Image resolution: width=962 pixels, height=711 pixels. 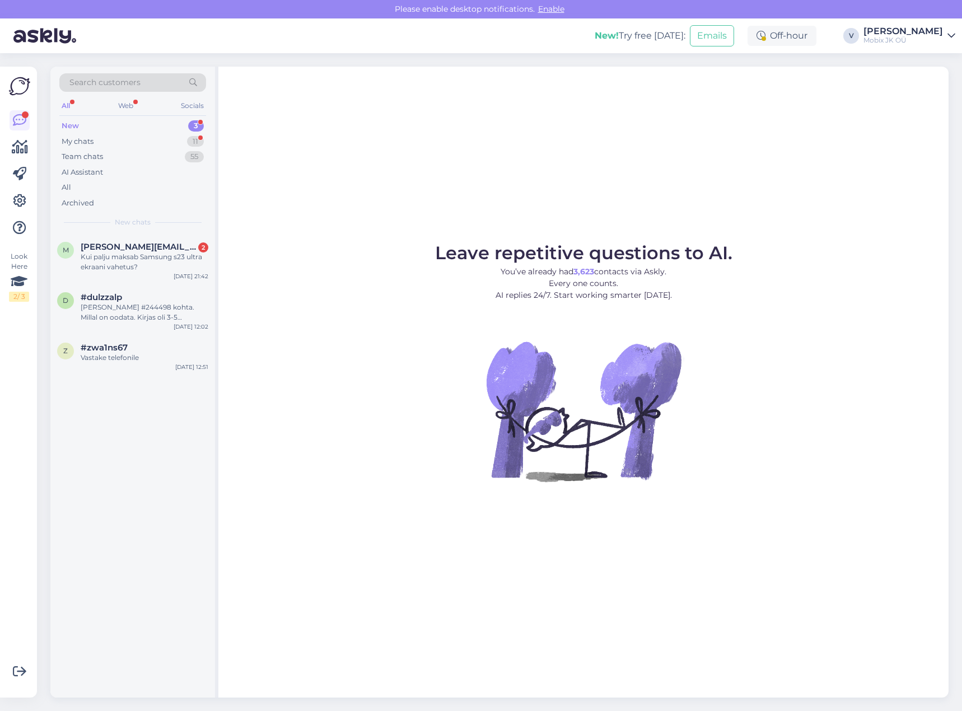 I want to click on span: martin.paas95@gmail.com, so click(x=139, y=247).